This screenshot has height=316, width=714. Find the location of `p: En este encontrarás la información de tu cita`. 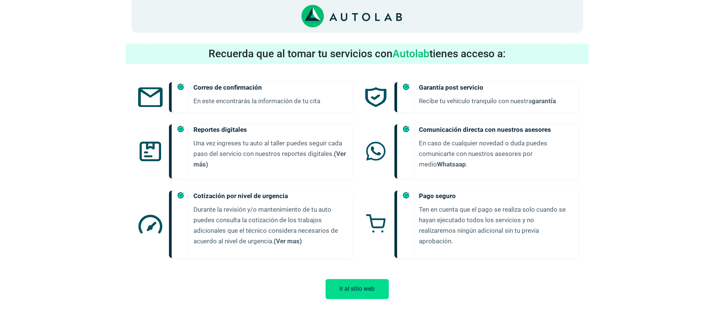

p: En este encontrarás la información de tu cita is located at coordinates (270, 101).